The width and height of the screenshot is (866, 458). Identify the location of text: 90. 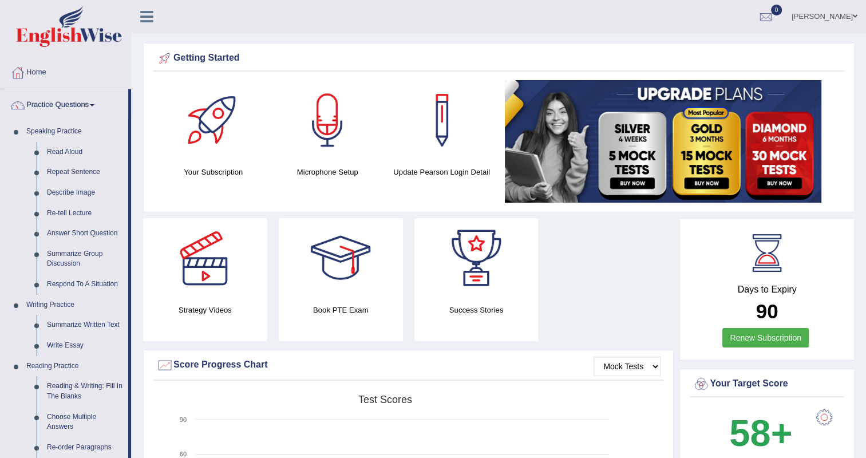
(183, 420).